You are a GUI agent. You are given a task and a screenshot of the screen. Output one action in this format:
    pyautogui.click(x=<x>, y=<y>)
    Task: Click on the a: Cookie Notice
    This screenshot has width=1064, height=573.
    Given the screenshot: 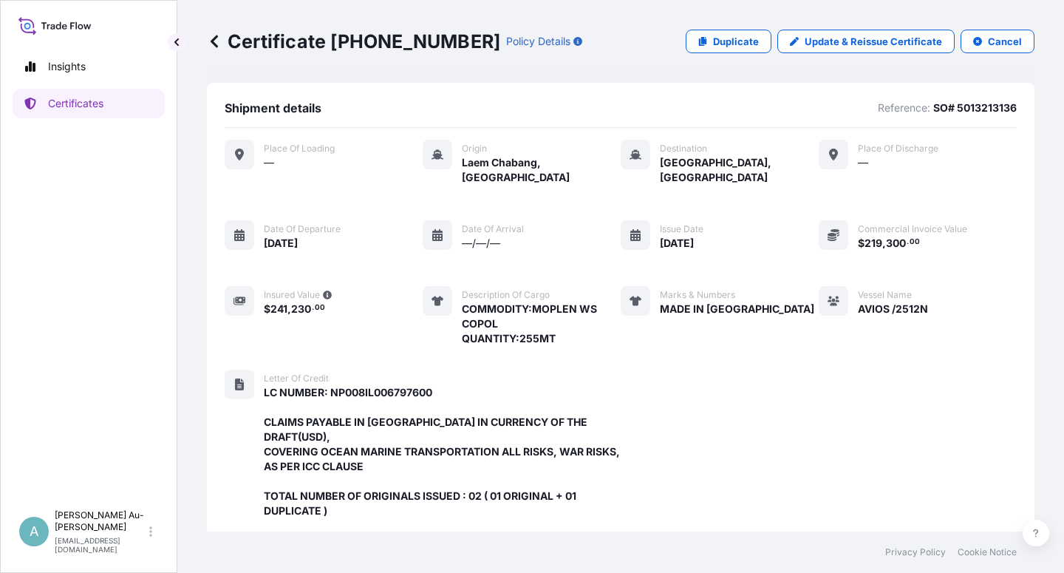 What is the action you would take?
    pyautogui.click(x=988, y=552)
    